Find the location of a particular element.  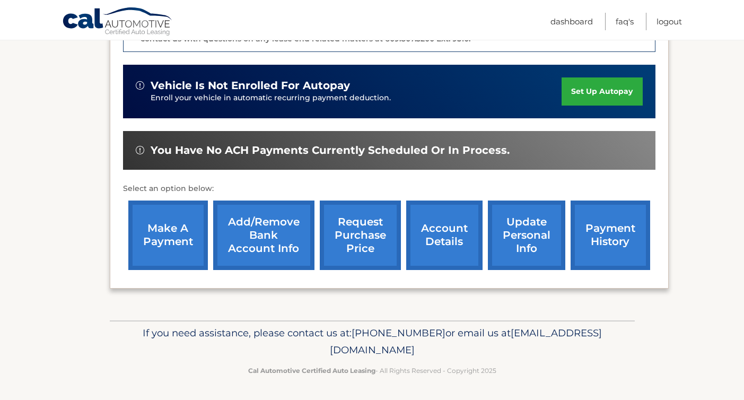

span: You have no ACH payments currently scheduled or in process. is located at coordinates (330, 150).